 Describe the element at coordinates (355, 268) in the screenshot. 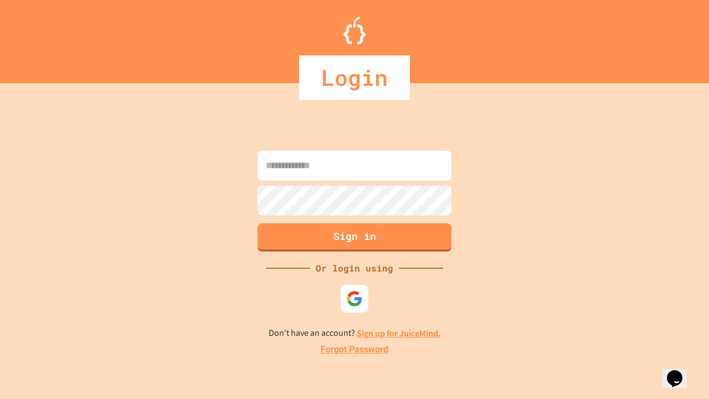

I see `div: Or login using` at that location.